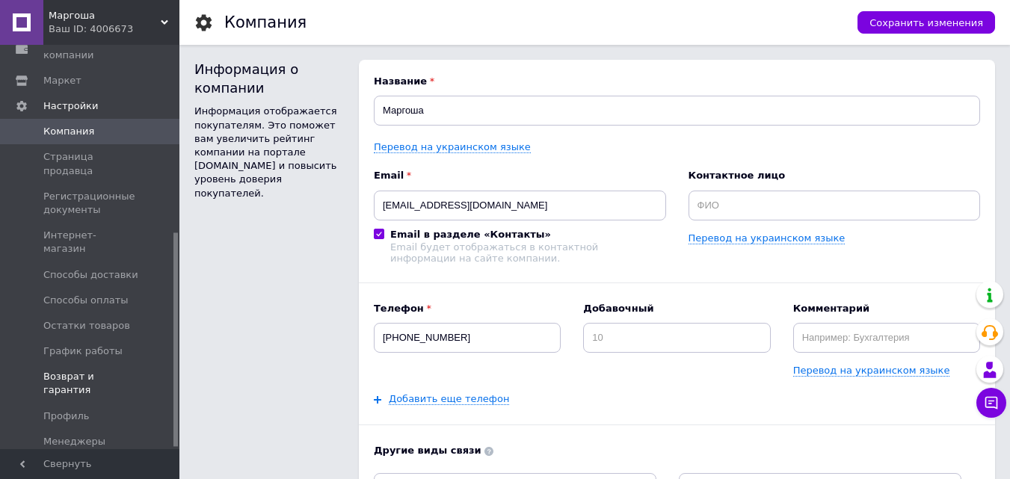  Describe the element at coordinates (90, 383) in the screenshot. I see `span: Возврат и гарантия` at that location.